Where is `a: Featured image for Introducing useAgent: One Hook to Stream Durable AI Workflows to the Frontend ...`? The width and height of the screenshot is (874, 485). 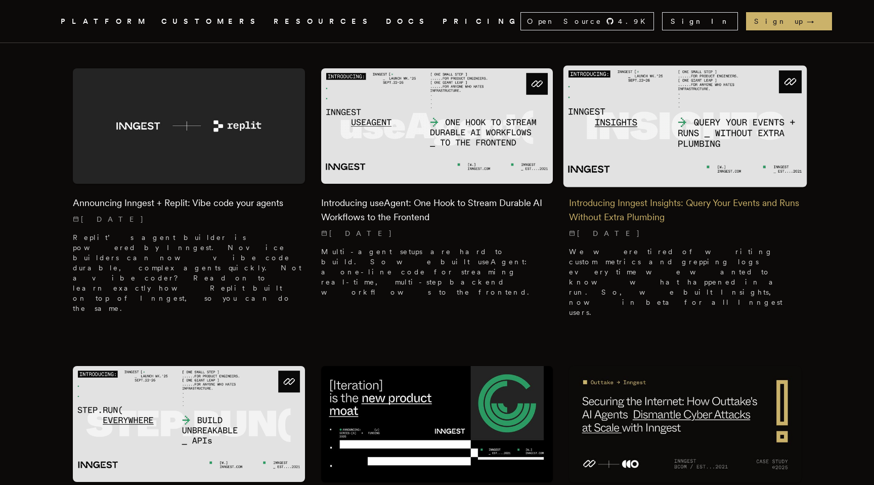
a: Featured image for Introducing useAgent: One Hook to Stream Durable AI Workflows to the Frontend ... is located at coordinates (437, 187).